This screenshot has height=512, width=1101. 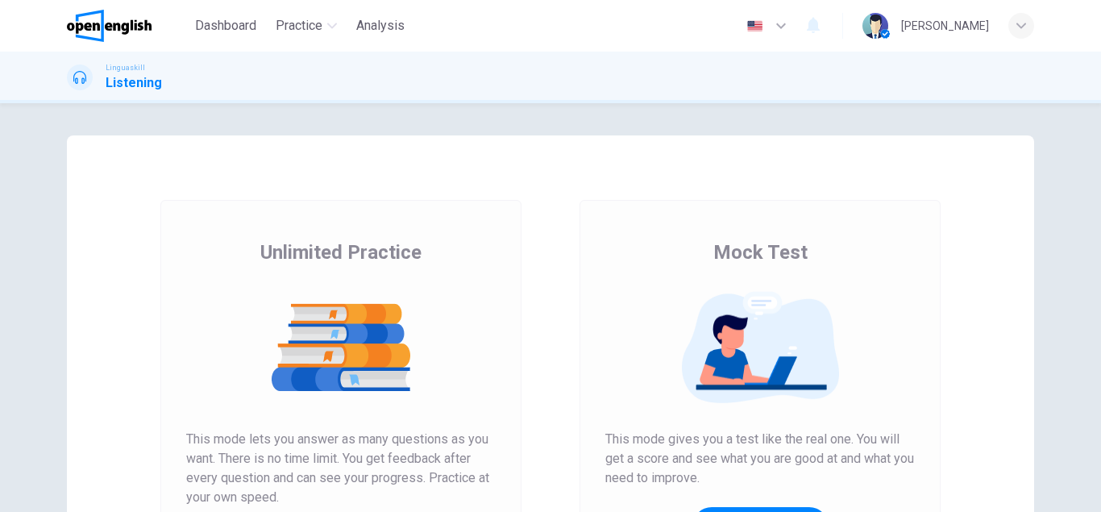 I want to click on span: Linguaskill, so click(x=125, y=68).